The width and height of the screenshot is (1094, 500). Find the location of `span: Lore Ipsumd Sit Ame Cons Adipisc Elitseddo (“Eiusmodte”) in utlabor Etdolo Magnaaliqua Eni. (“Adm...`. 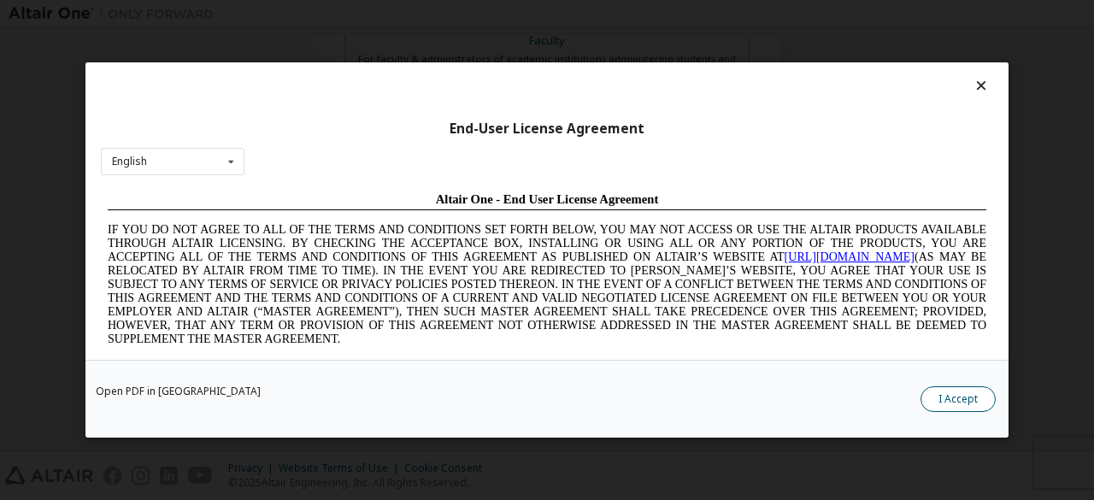

span: Lore Ipsumd Sit Ame Cons Adipisc Elitseddo (“Eiusmodte”) in utlabor Etdolo Magnaaliqua Eni. (“Adm... is located at coordinates (446, 235).